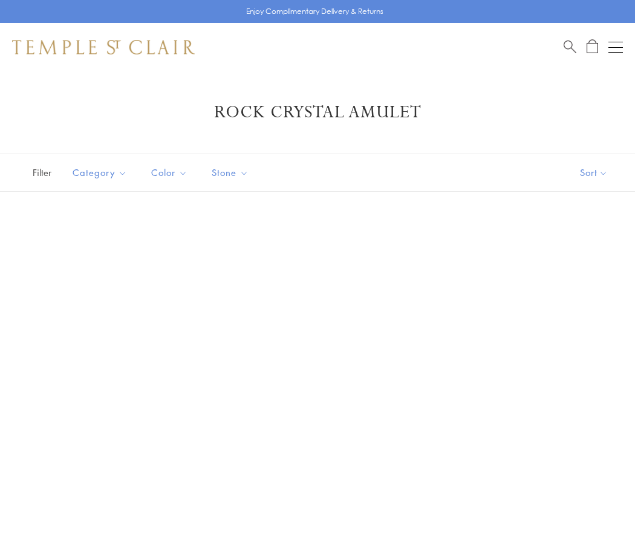 The height and width of the screenshot is (537, 635). Describe the element at coordinates (616, 47) in the screenshot. I see `button: Open navigation` at that location.